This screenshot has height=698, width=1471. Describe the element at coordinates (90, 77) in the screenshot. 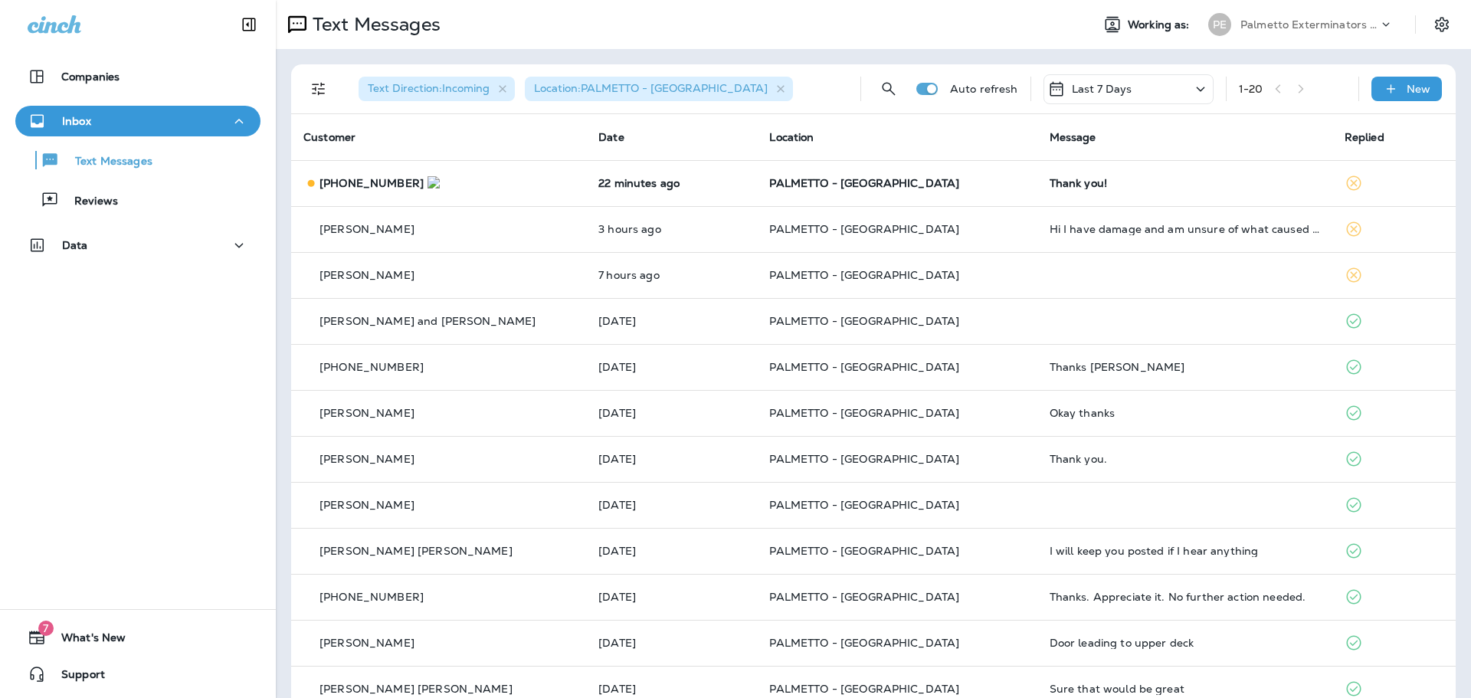

I see `p: Companies` at that location.